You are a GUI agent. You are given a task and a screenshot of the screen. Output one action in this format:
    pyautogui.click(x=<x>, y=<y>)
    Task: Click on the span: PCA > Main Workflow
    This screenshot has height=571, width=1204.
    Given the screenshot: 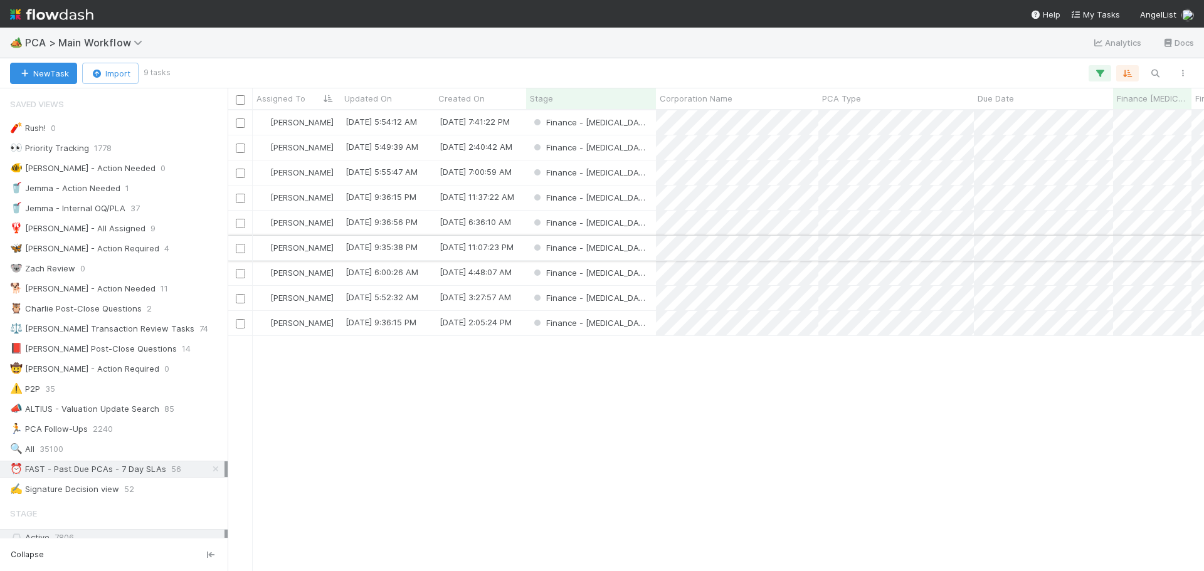 What is the action you would take?
    pyautogui.click(x=87, y=43)
    